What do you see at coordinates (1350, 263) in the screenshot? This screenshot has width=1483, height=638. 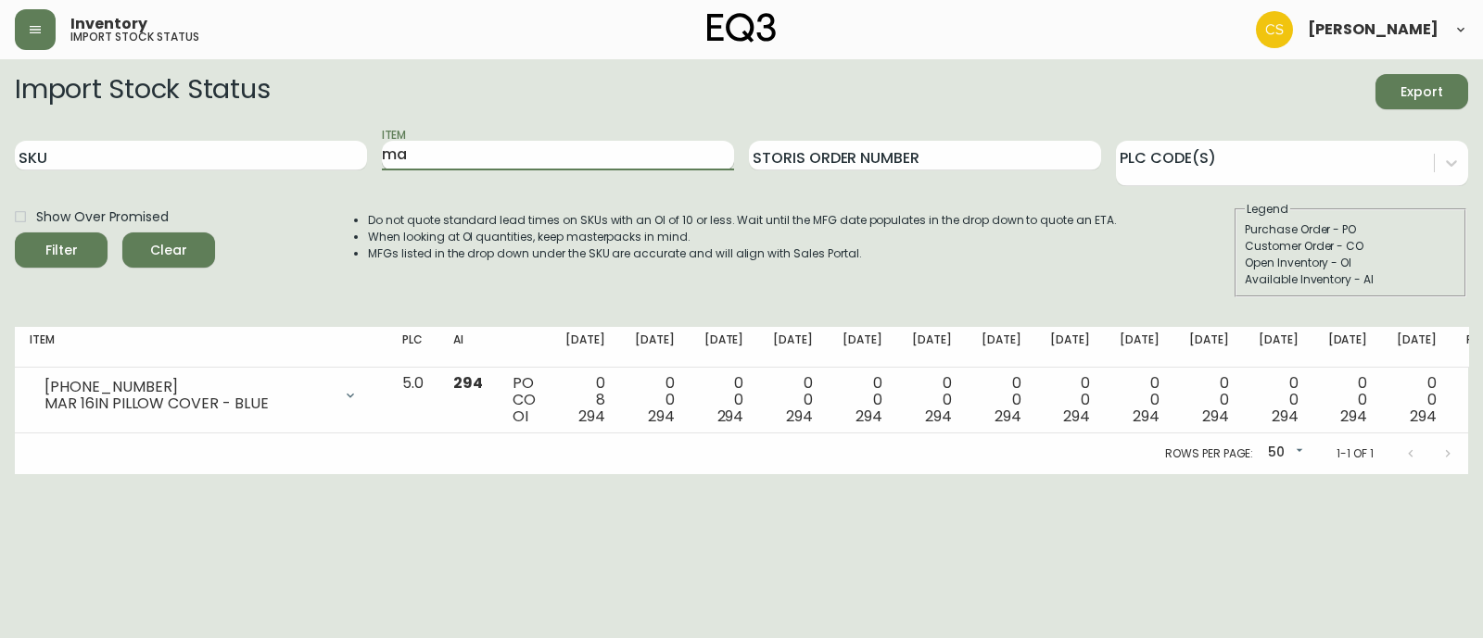 I see `div: Open Inventory - OI` at bounding box center [1350, 263].